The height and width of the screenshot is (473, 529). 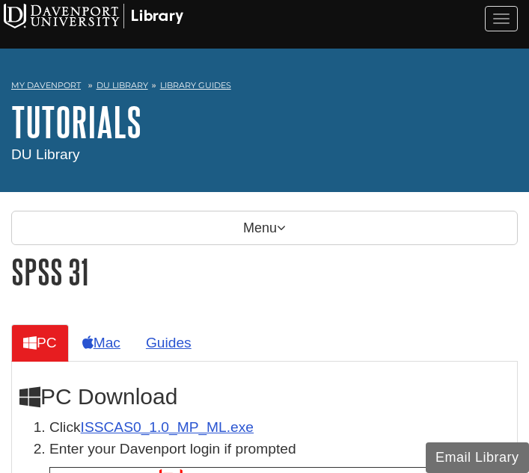 I want to click on a: My Davenport, so click(x=46, y=85).